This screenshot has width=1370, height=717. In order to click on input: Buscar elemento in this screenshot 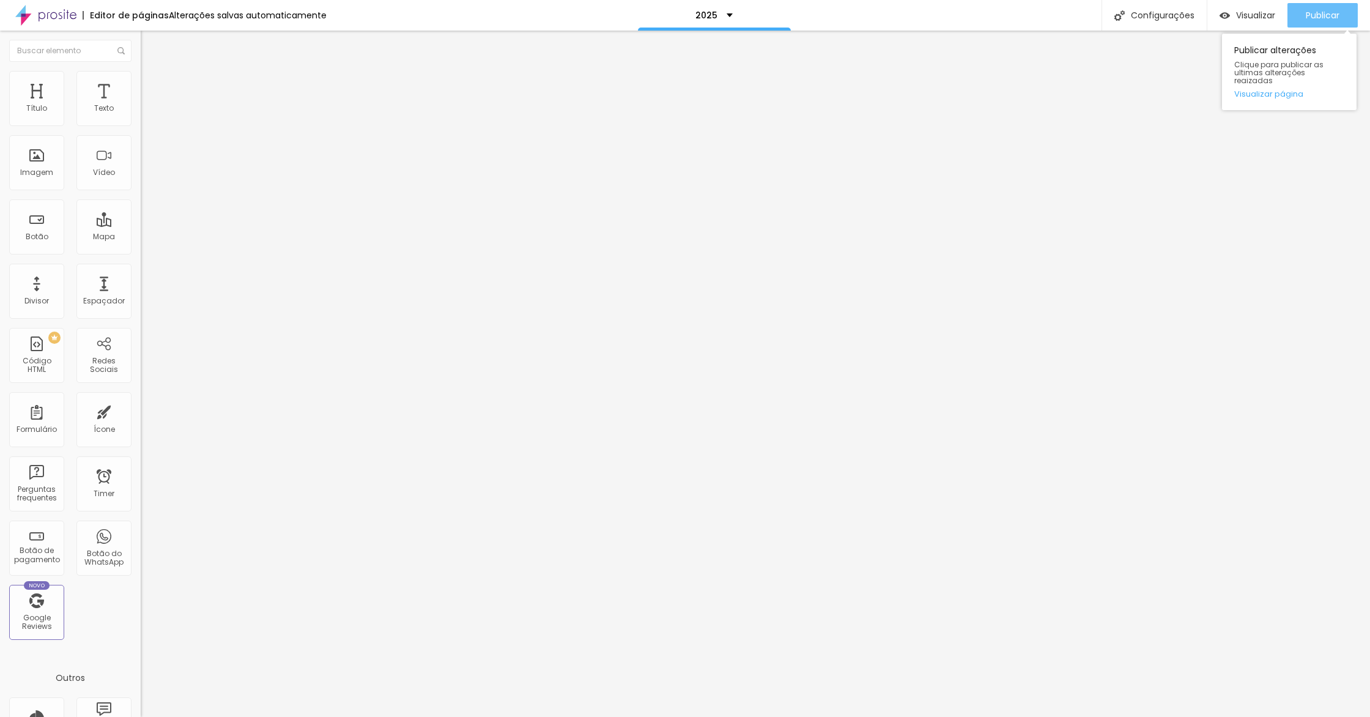, I will do `click(70, 51)`.